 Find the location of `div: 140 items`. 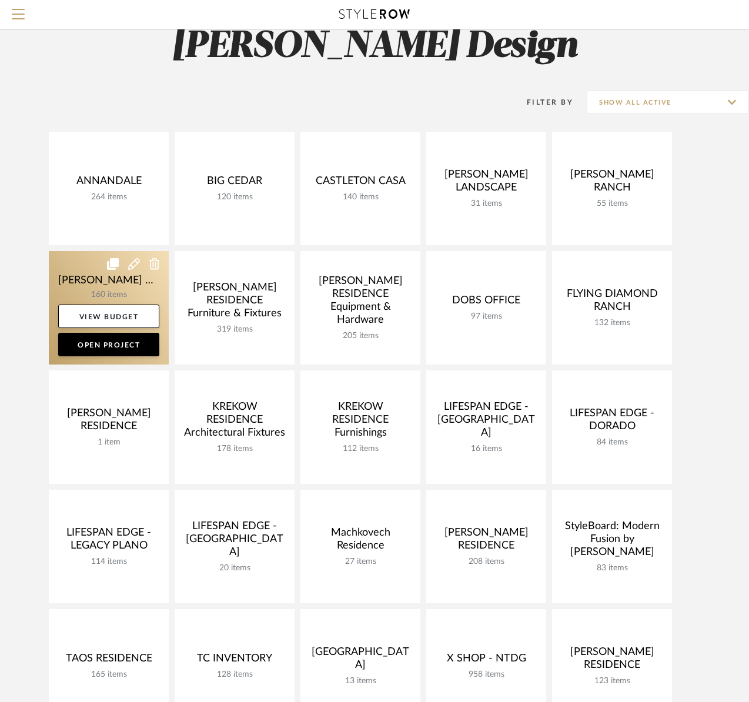

div: 140 items is located at coordinates (361, 197).